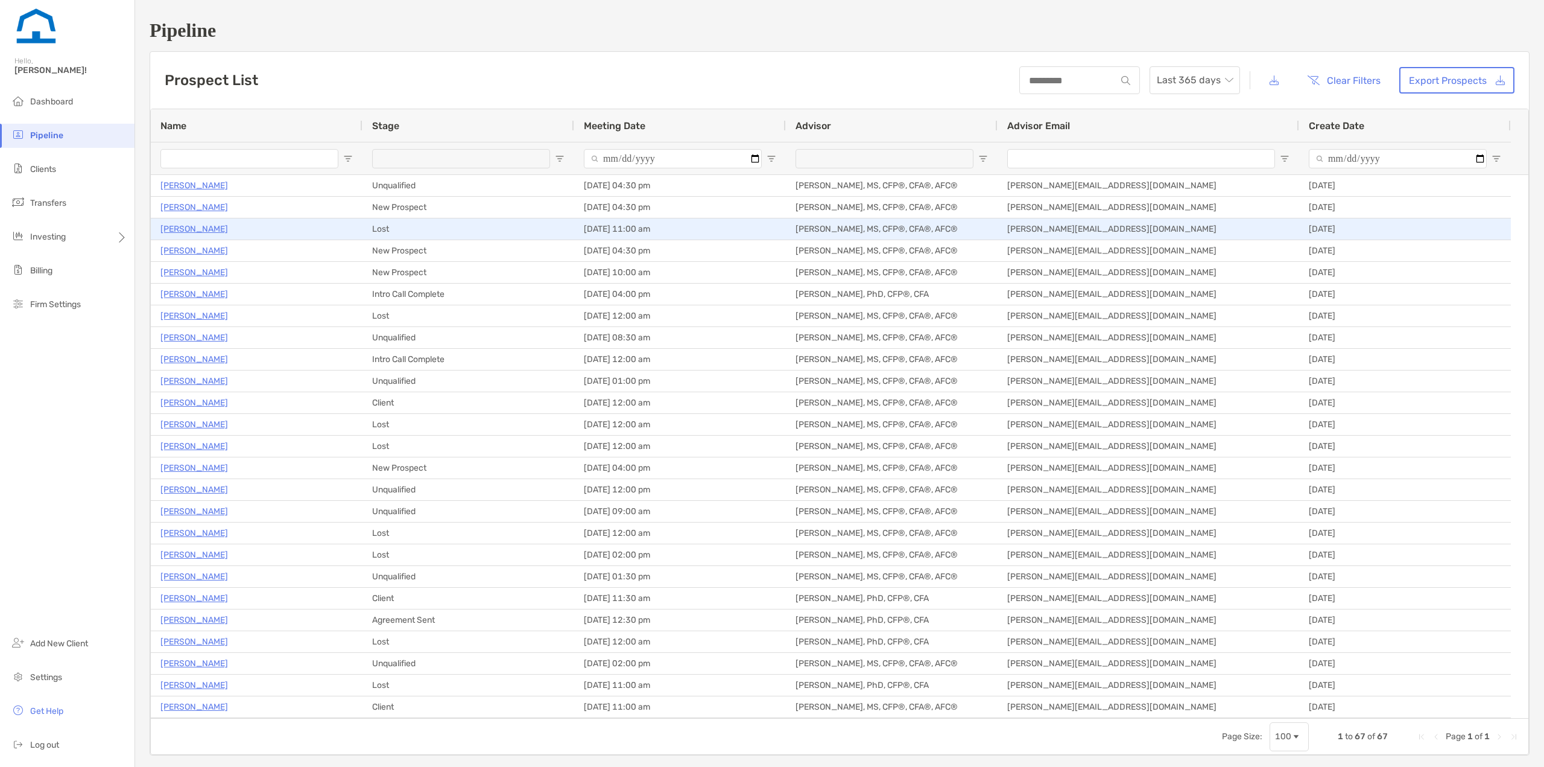  I want to click on div: Page Size, so click(1289, 737).